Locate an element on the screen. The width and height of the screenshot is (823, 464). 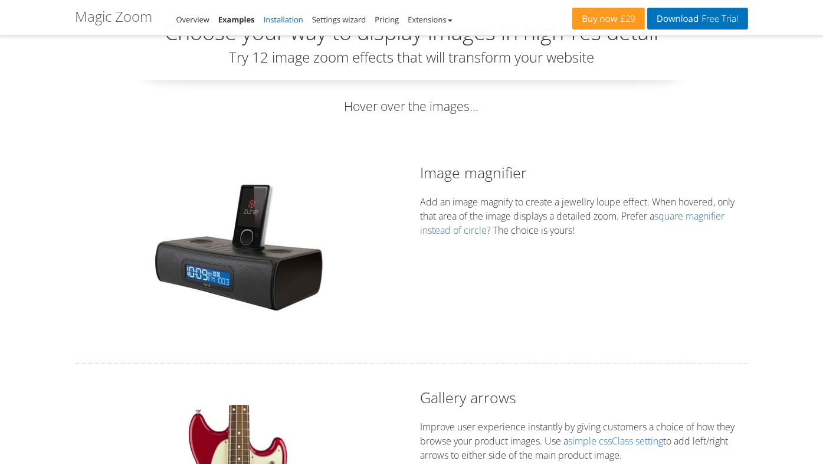
h3: Try 12 image zoom effects that will transform your website is located at coordinates (412, 57).